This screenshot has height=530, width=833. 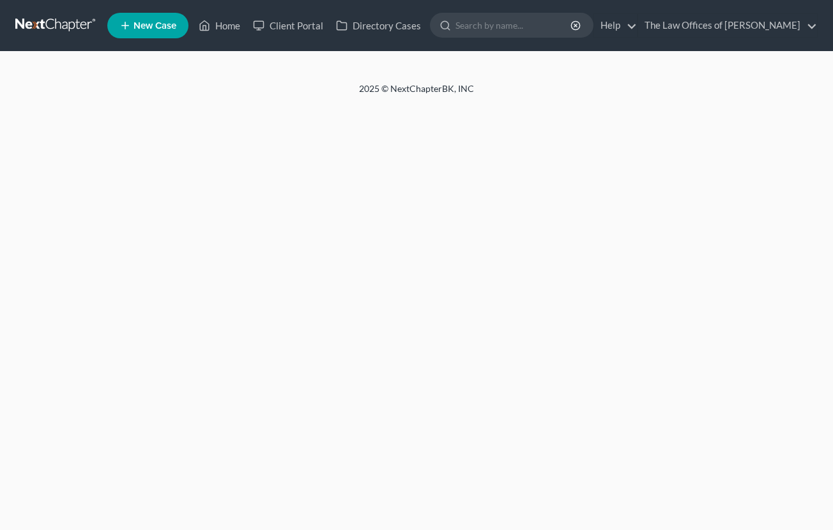 What do you see at coordinates (219, 26) in the screenshot?
I see `a: Home` at bounding box center [219, 26].